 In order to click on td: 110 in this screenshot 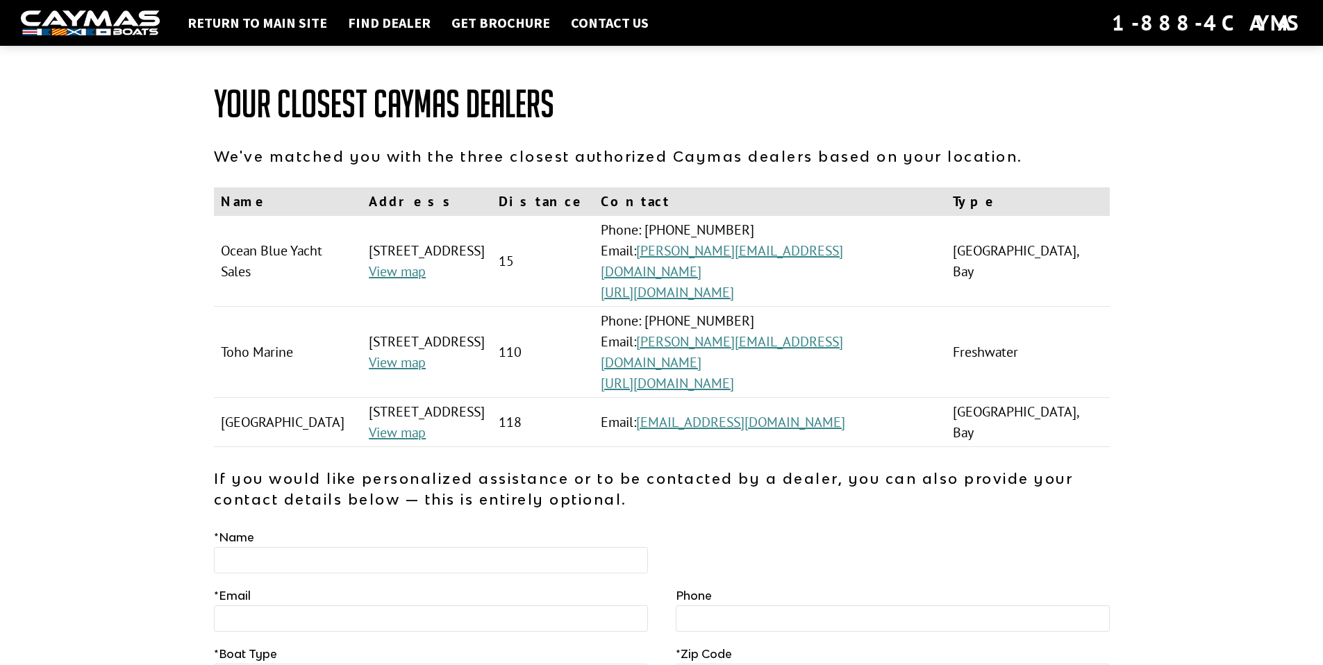, I will do `click(543, 352)`.